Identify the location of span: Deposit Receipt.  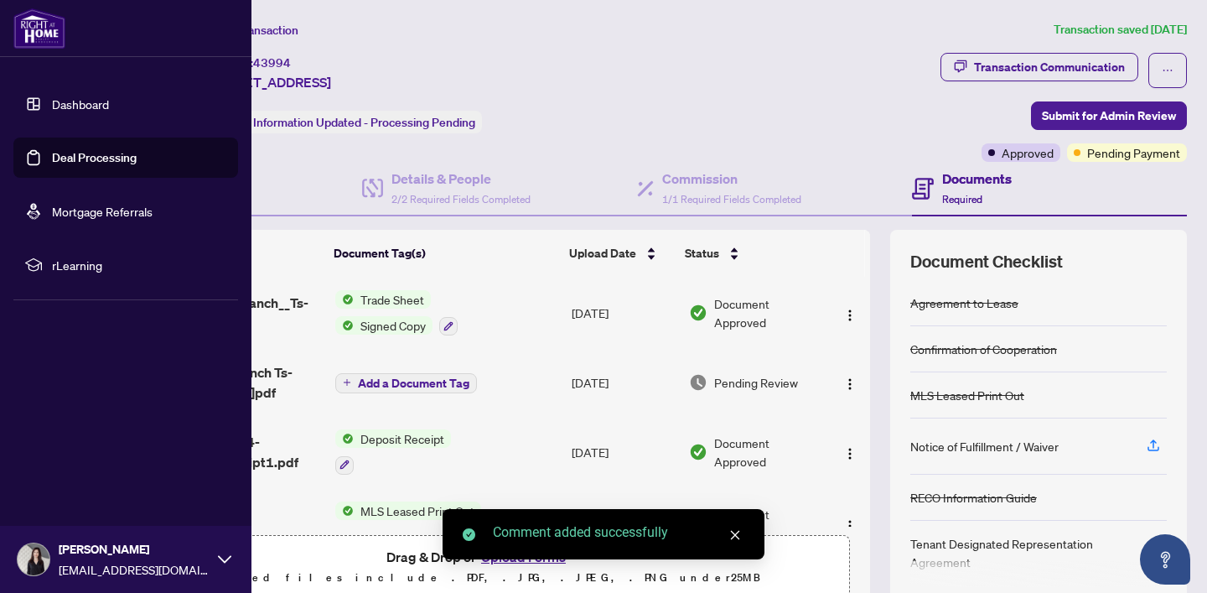
(402, 438).